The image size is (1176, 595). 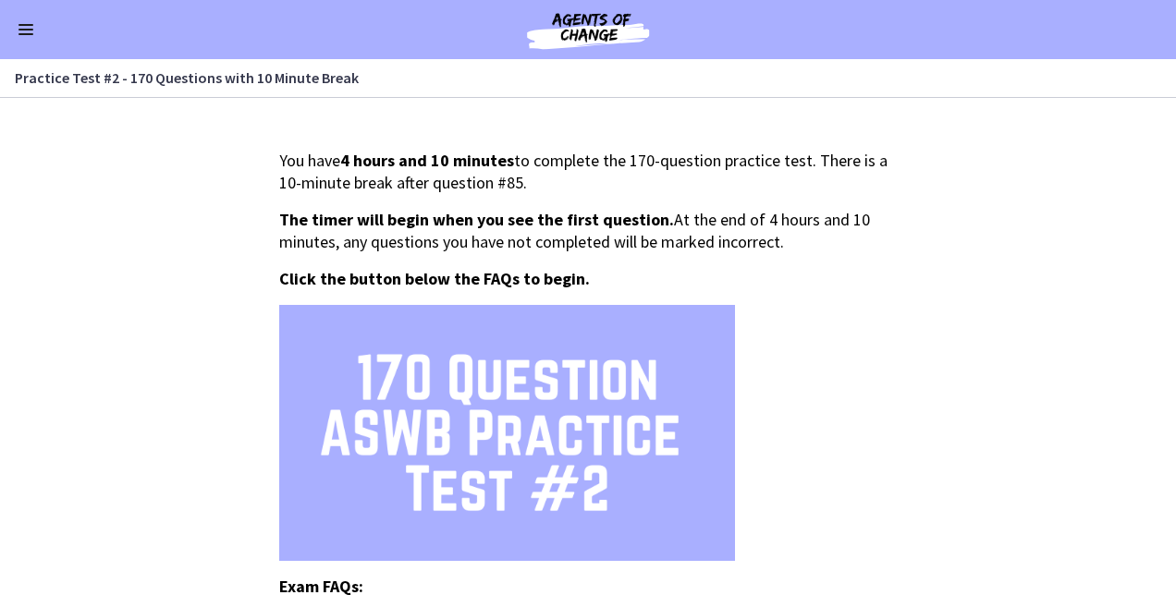 I want to click on img: Agents of Change, so click(x=588, y=30).